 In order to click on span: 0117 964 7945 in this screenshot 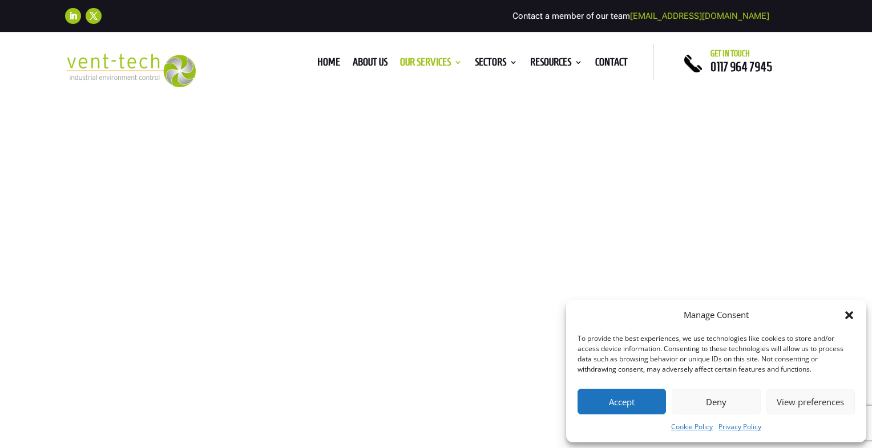, I will do `click(741, 67)`.